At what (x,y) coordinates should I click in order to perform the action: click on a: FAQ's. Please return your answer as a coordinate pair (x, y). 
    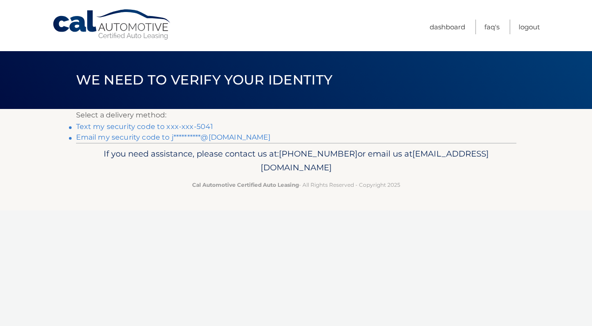
    Looking at the image, I should click on (492, 27).